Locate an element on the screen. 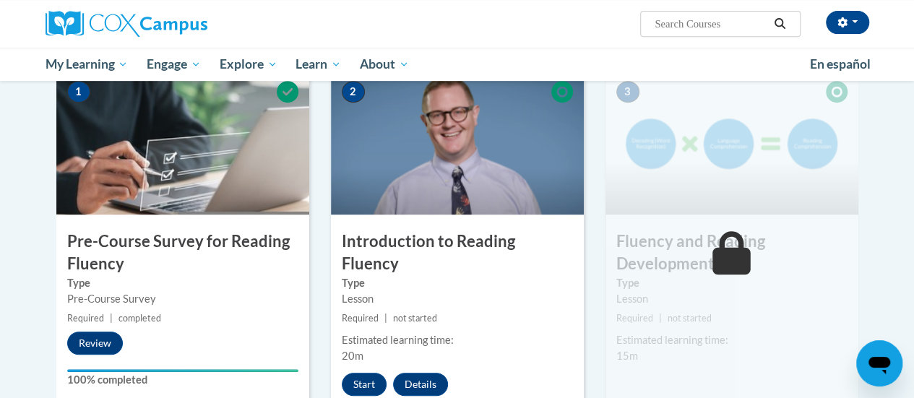  a: Learn is located at coordinates (318, 64).